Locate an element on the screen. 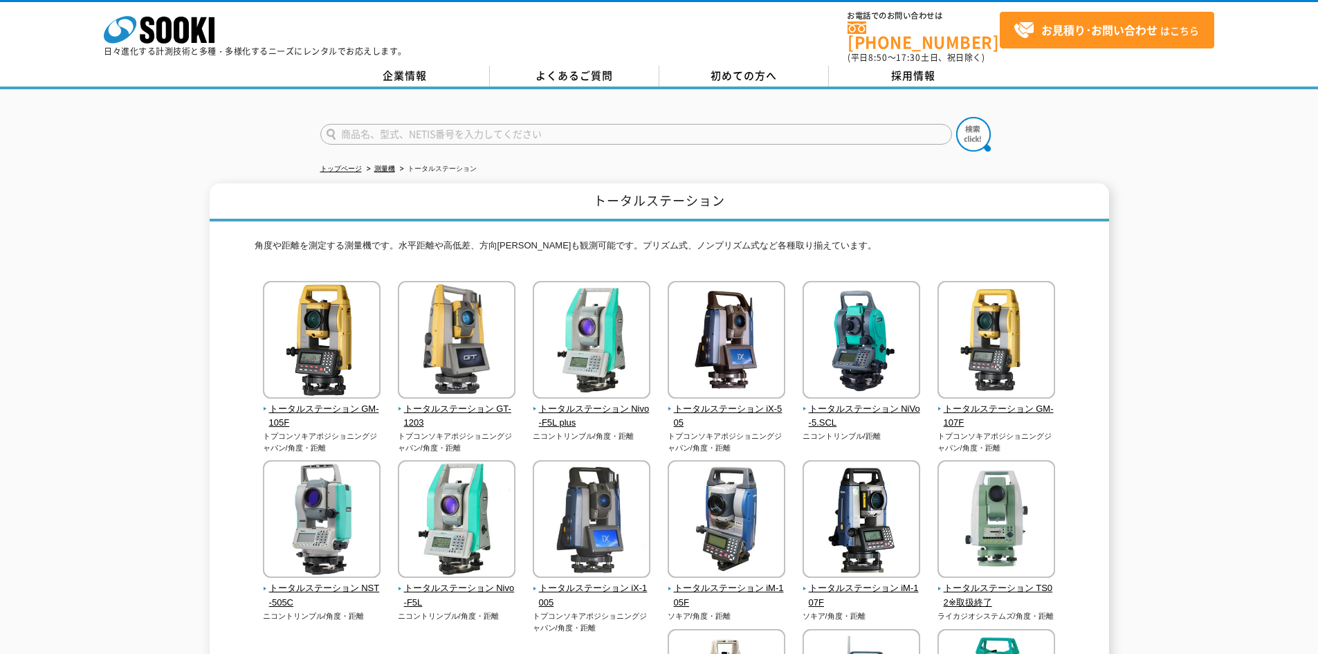 Image resolution: width=1318 pixels, height=654 pixels. span: (平日 ～ 土日、祝日除く) is located at coordinates (916, 57).